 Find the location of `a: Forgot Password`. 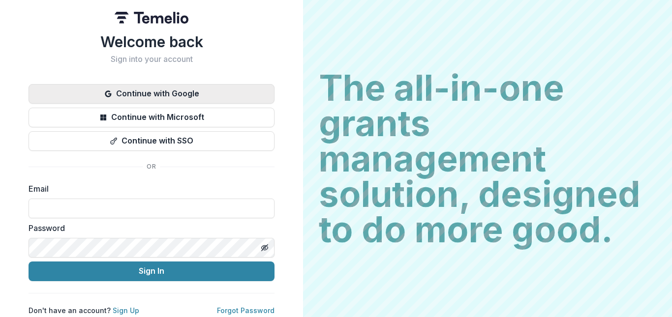

a: Forgot Password is located at coordinates (245, 310).